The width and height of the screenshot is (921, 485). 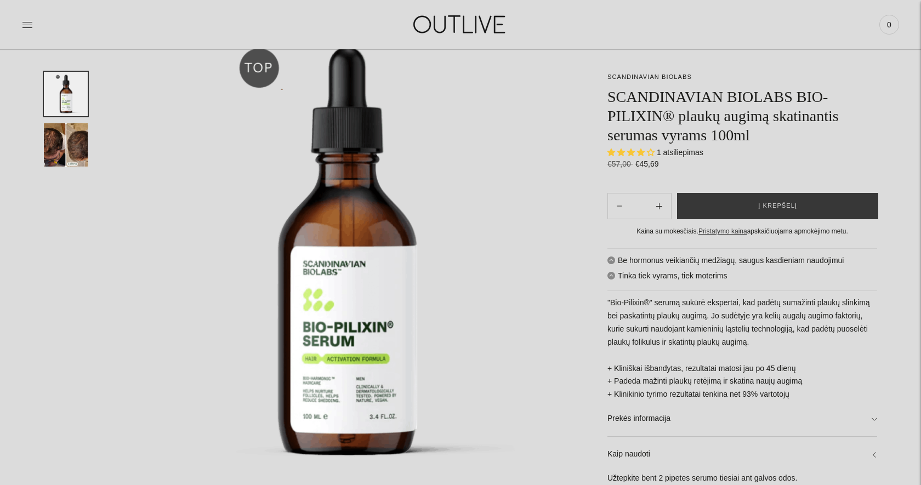 I want to click on span: Į krepšelį, so click(x=777, y=206).